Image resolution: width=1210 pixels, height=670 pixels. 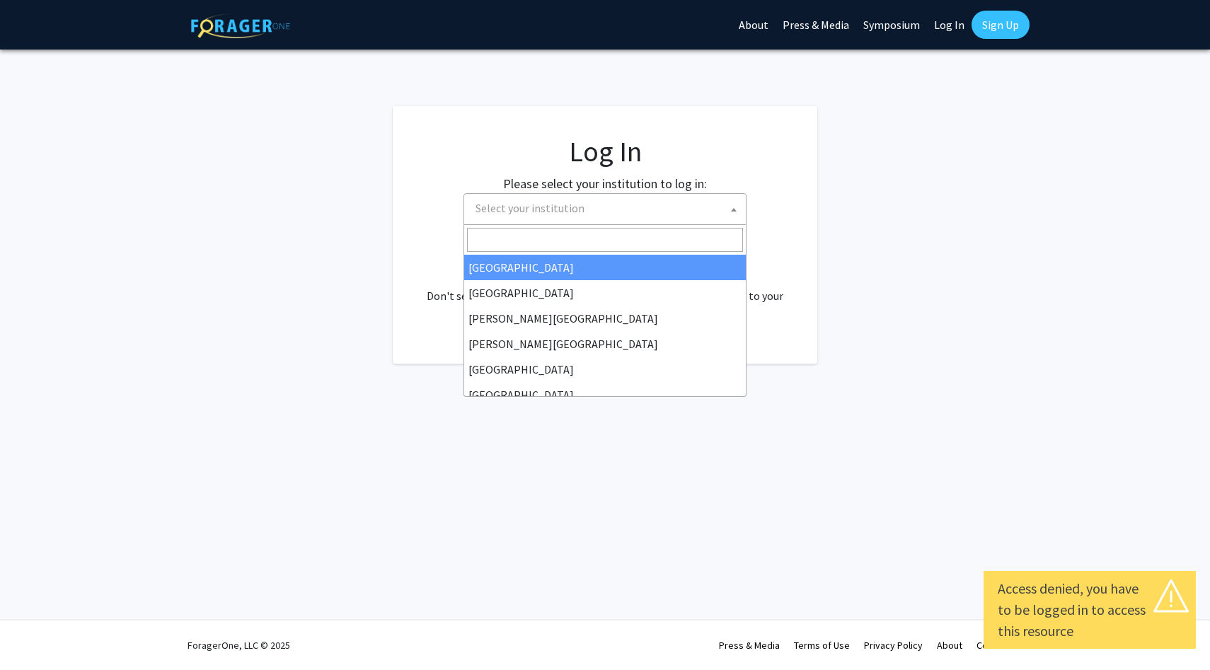 I want to click on a: Sign Up, so click(x=1001, y=25).